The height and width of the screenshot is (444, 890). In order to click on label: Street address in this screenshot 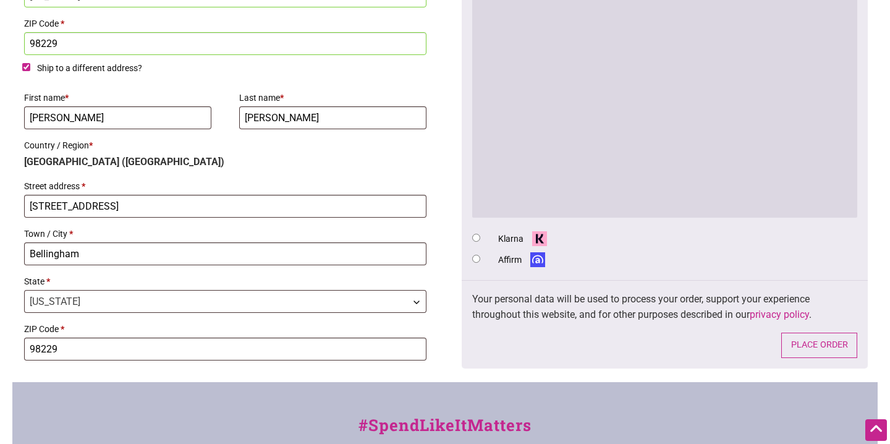, I will do `click(225, 186)`.